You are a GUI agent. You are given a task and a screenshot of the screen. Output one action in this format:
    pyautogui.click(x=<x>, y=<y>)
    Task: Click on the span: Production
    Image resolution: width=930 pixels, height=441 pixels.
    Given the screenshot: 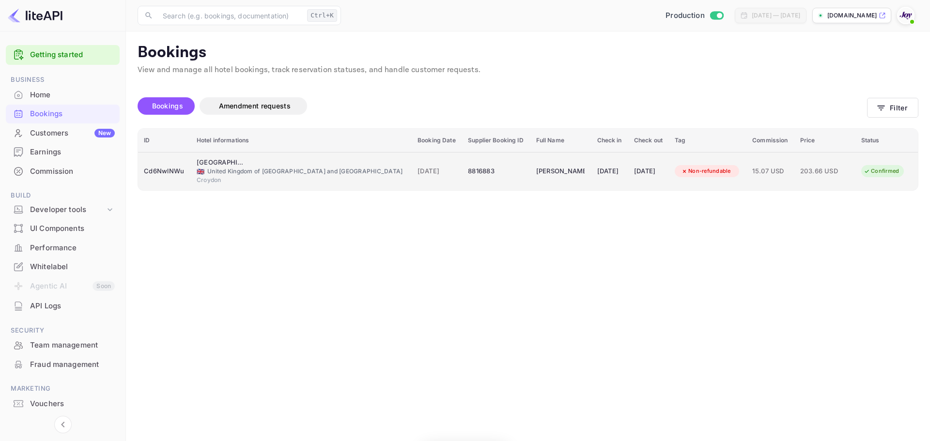 What is the action you would take?
    pyautogui.click(x=685, y=16)
    